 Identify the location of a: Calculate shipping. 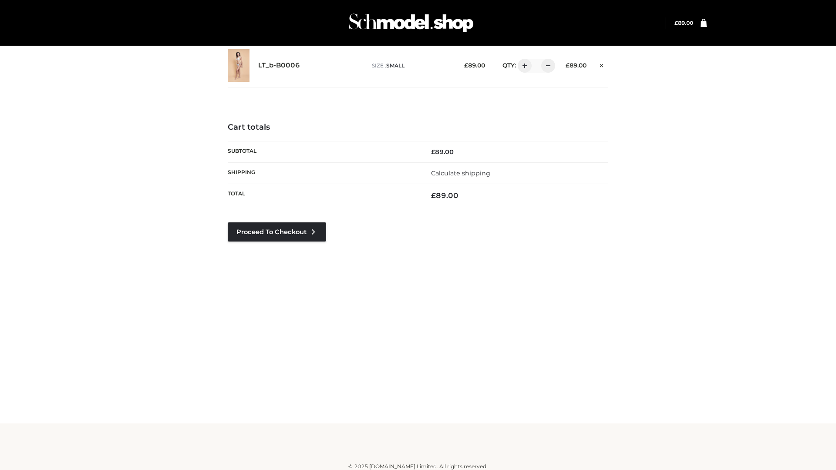
(461, 173).